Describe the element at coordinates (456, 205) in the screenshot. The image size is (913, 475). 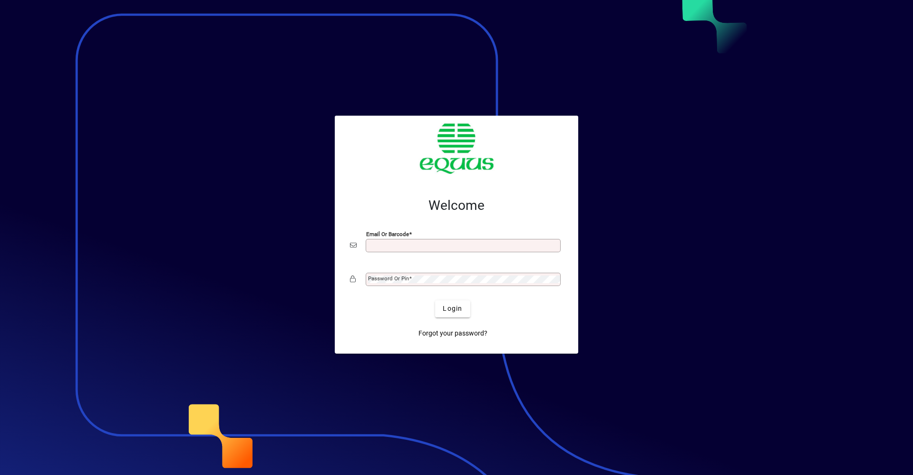
I see `h2: Welcome` at that location.